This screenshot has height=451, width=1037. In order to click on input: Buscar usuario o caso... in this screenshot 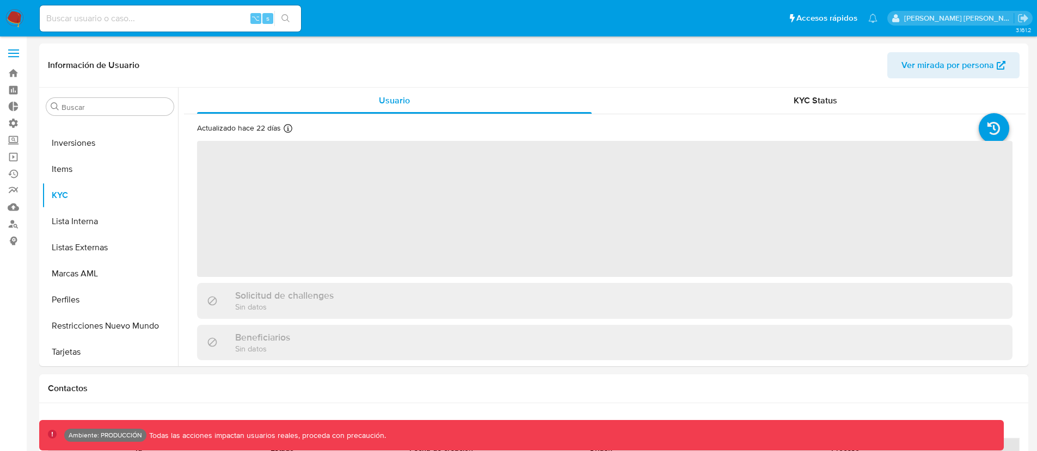, I will do `click(170, 19)`.